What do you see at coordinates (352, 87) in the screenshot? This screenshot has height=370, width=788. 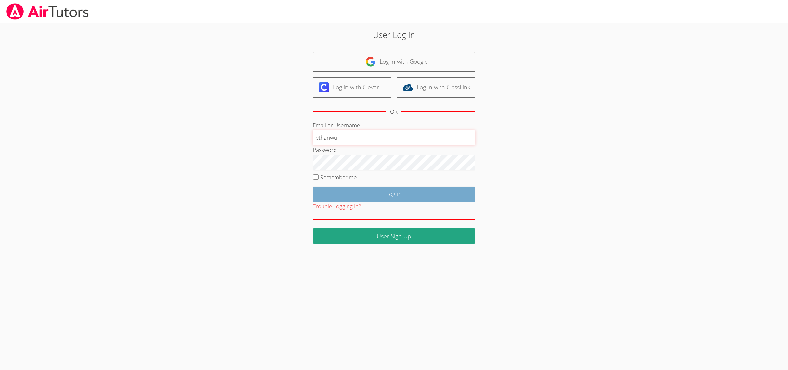 I see `a: Log in with Clever` at bounding box center [352, 87].